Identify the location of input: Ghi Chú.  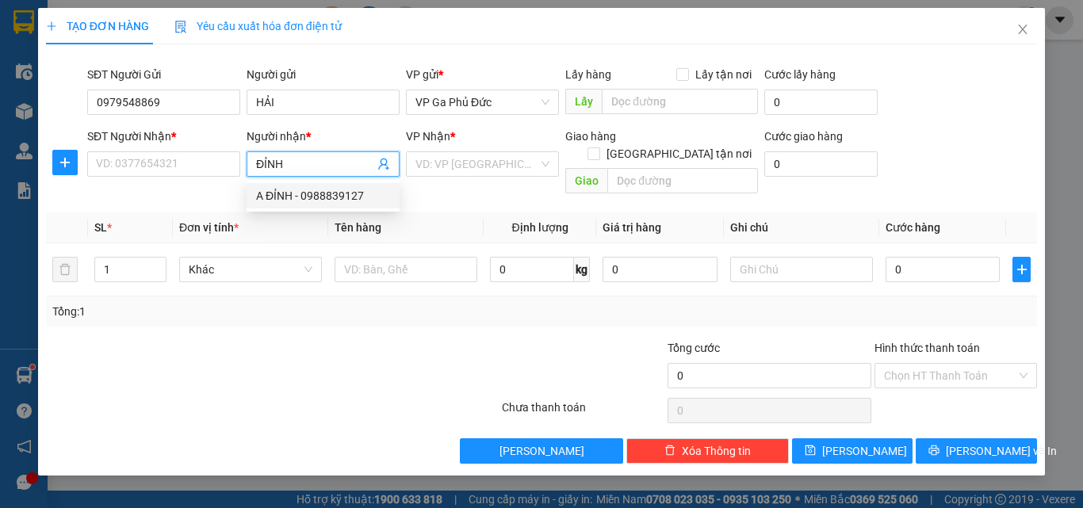
(802, 270).